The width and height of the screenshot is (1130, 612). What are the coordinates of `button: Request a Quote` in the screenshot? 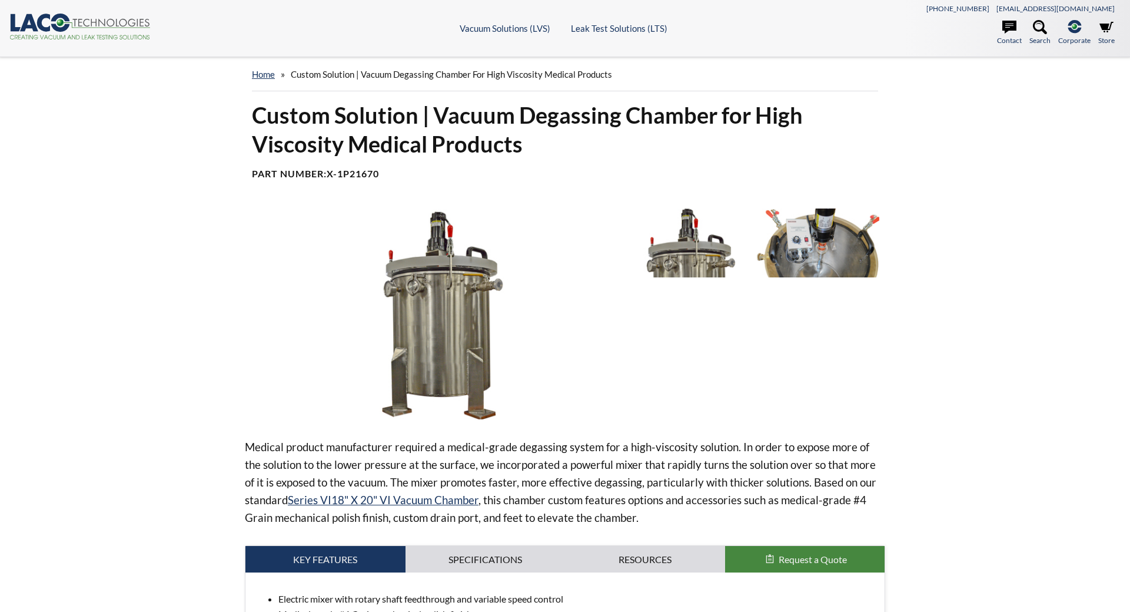 It's located at (805, 559).